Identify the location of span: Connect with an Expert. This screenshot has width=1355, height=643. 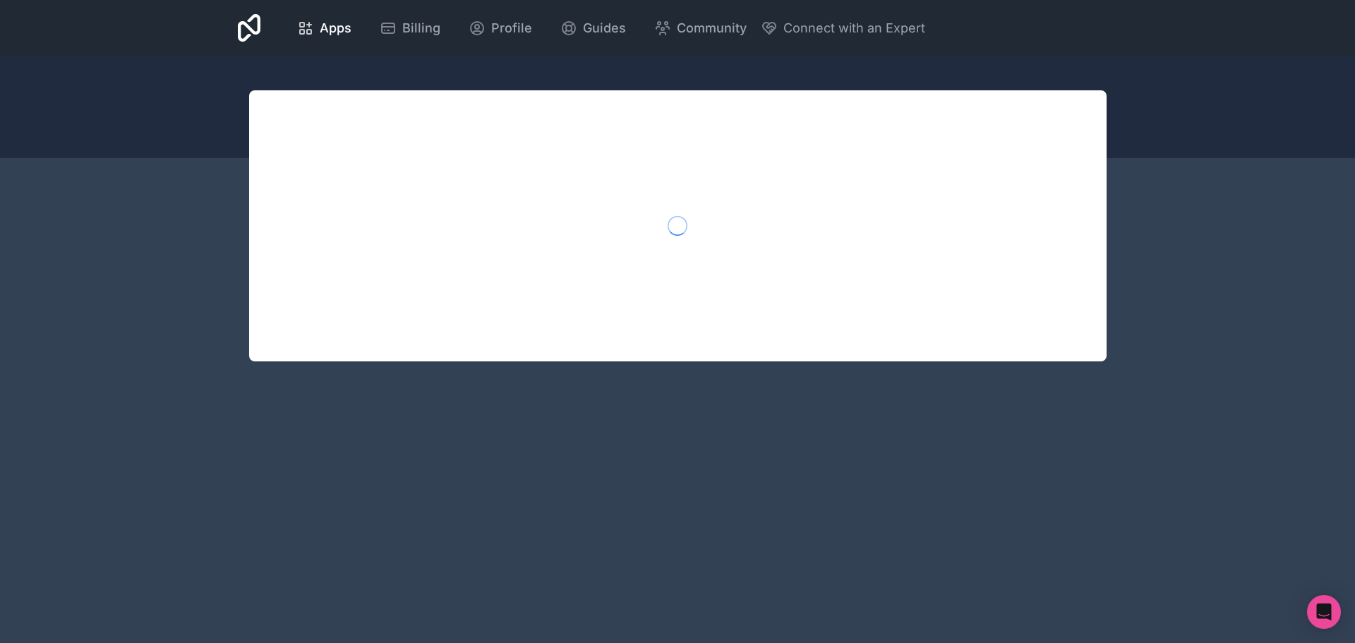
(854, 28).